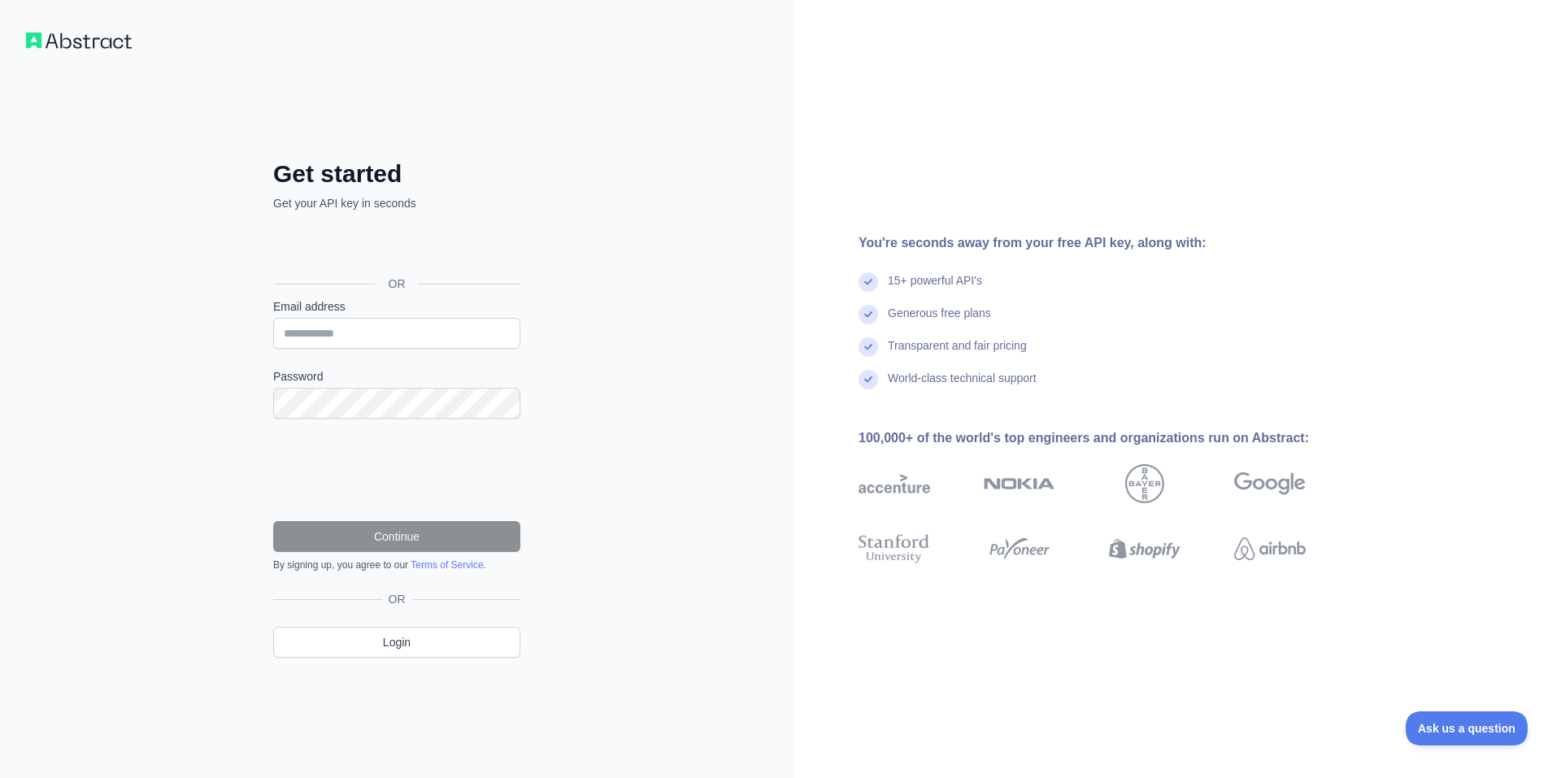  What do you see at coordinates (1020, 549) in the screenshot?
I see `img: payoneer` at bounding box center [1020, 549].